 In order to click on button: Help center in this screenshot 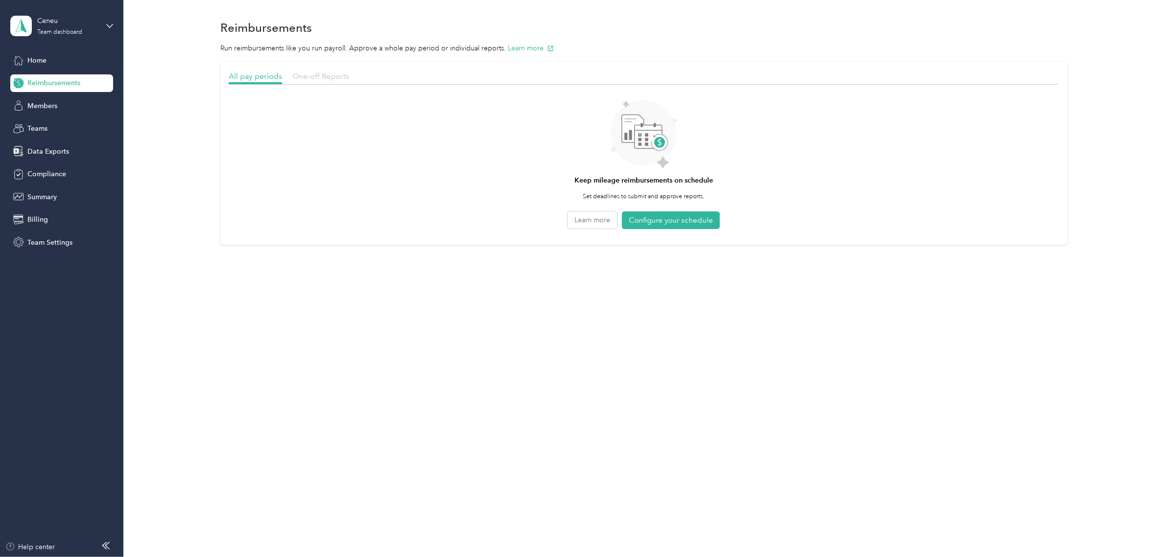, I will do `click(30, 547)`.